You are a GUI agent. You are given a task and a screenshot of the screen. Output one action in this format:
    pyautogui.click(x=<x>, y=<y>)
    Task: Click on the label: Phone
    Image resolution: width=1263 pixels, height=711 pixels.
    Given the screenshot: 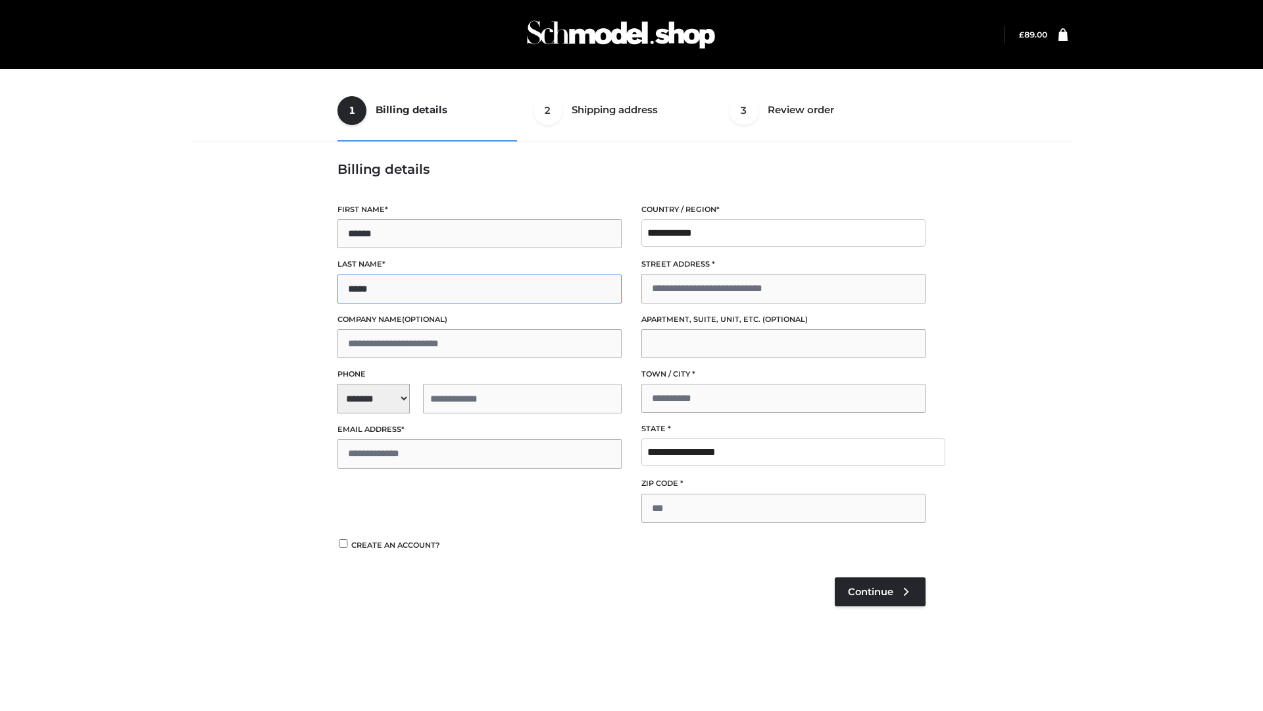 What is the action you would take?
    pyautogui.click(x=480, y=374)
    